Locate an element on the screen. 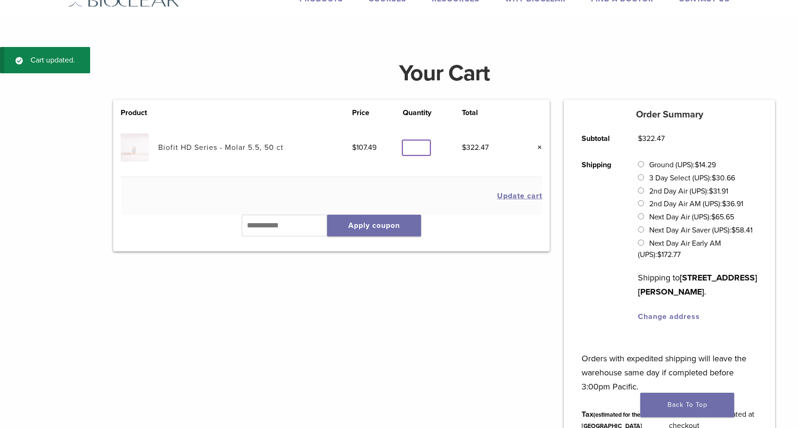  bdi: 107.49 is located at coordinates (364, 147).